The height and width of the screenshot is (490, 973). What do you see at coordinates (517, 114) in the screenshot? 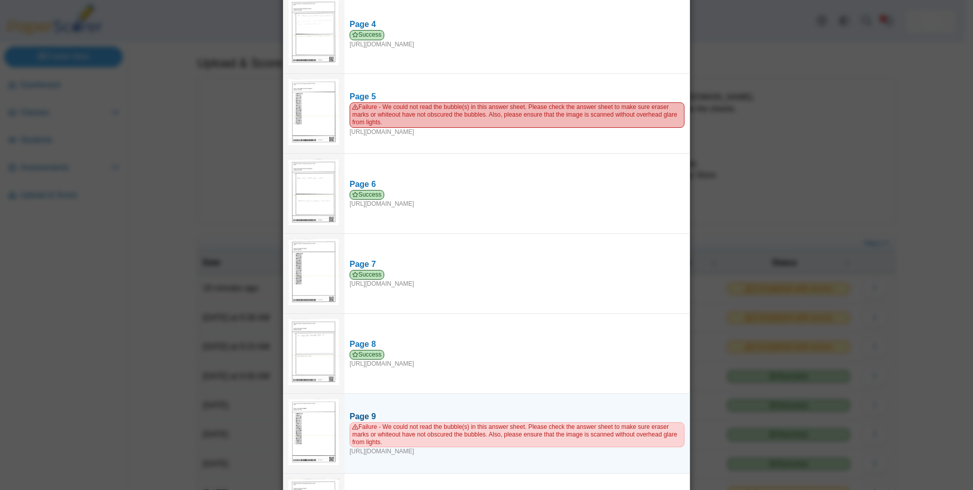
I see `a: Page 5 Failure - We could not read the bubble(s) in this answer sheet. Please check the answer sh...` at bounding box center [517, 114].